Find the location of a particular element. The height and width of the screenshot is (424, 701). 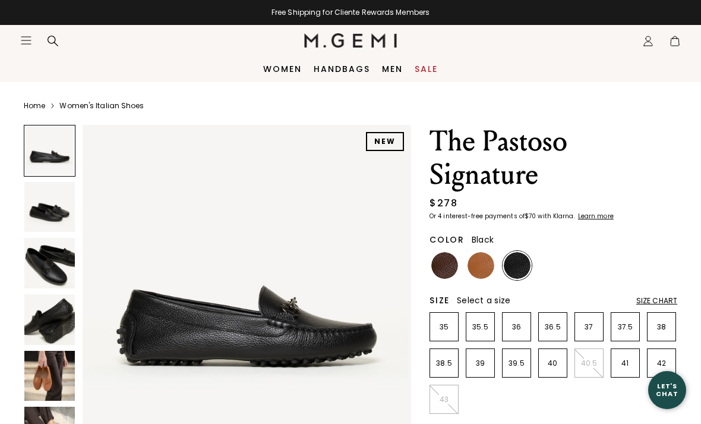

p: 40 is located at coordinates (552, 363).